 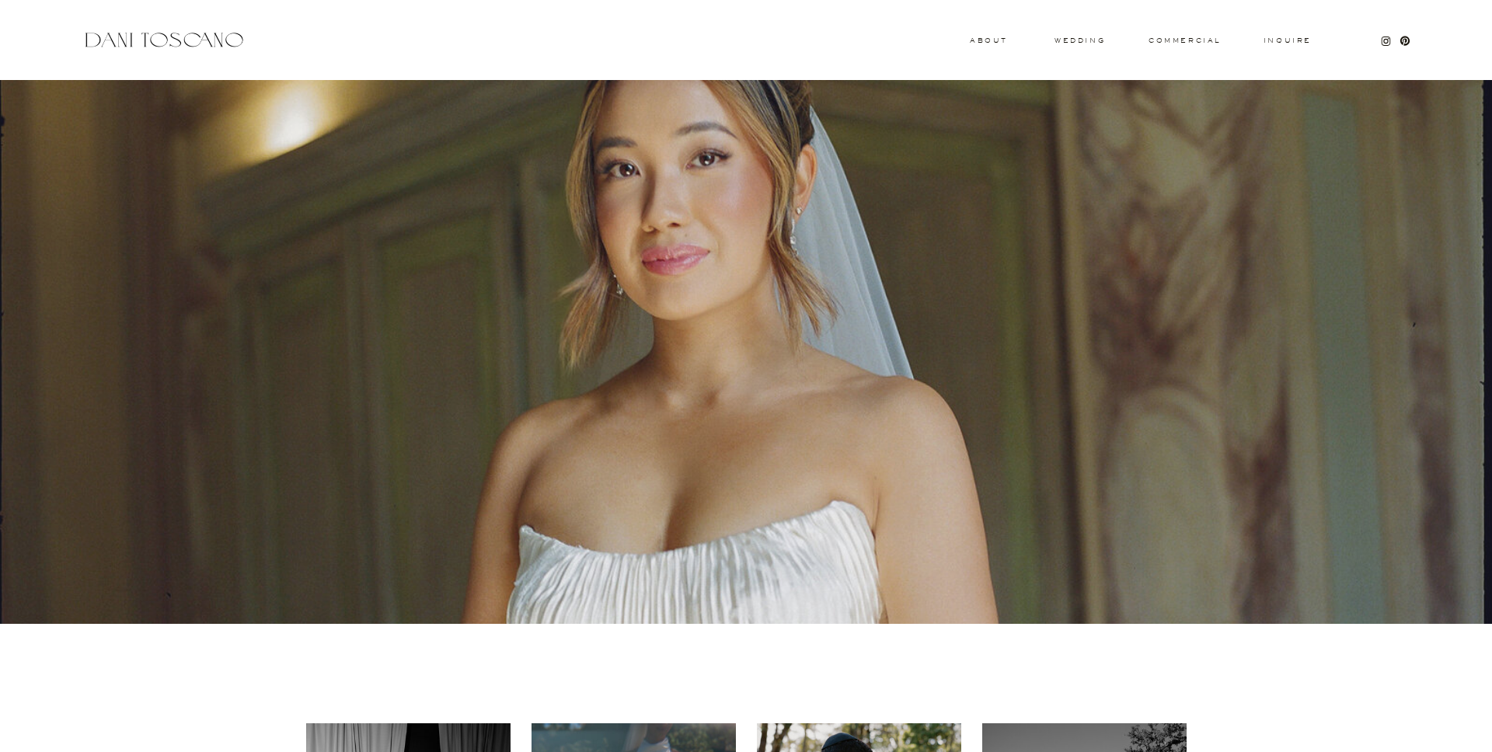 I want to click on h3: Inquire, so click(x=1288, y=41).